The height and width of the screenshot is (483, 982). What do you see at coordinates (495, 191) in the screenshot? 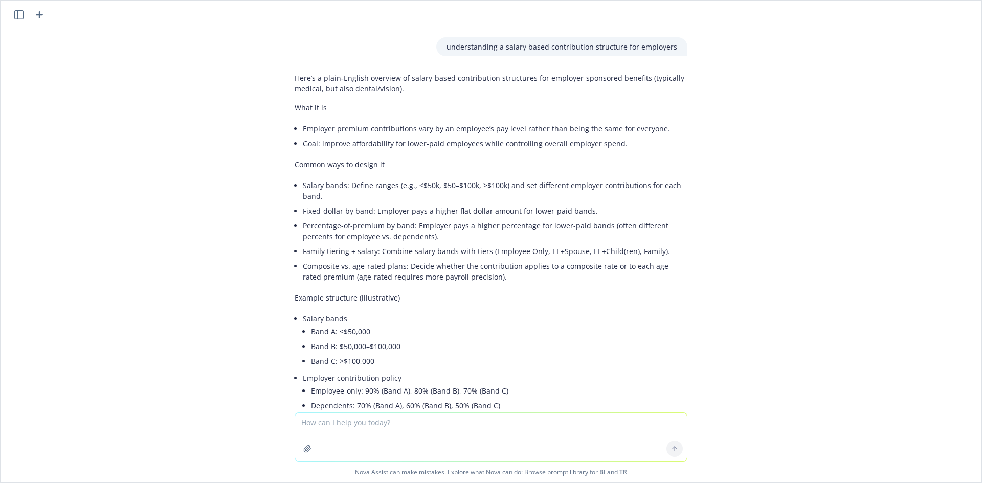
I see `li: Salary bands: Define ranges (e.g., <$50k, $50–$100k, >$100k) and set different employer contribut...` at bounding box center [495, 191].